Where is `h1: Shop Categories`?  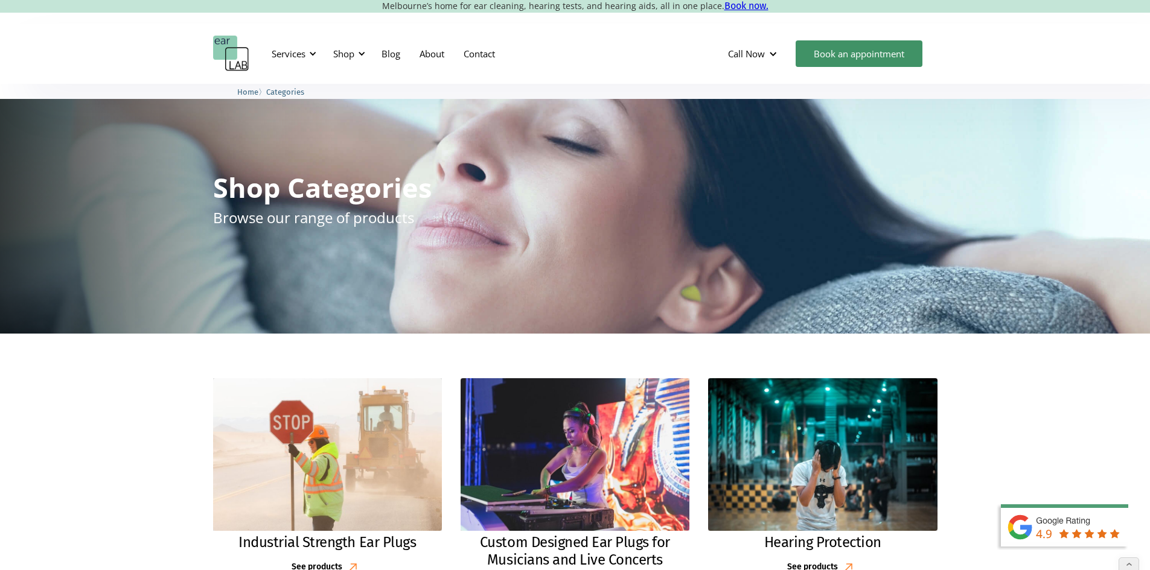 h1: Shop Categories is located at coordinates (322, 187).